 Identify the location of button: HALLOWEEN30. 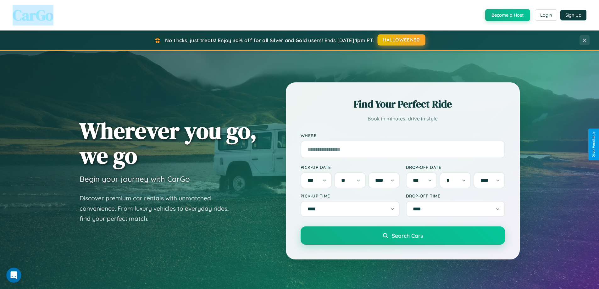
(402, 40).